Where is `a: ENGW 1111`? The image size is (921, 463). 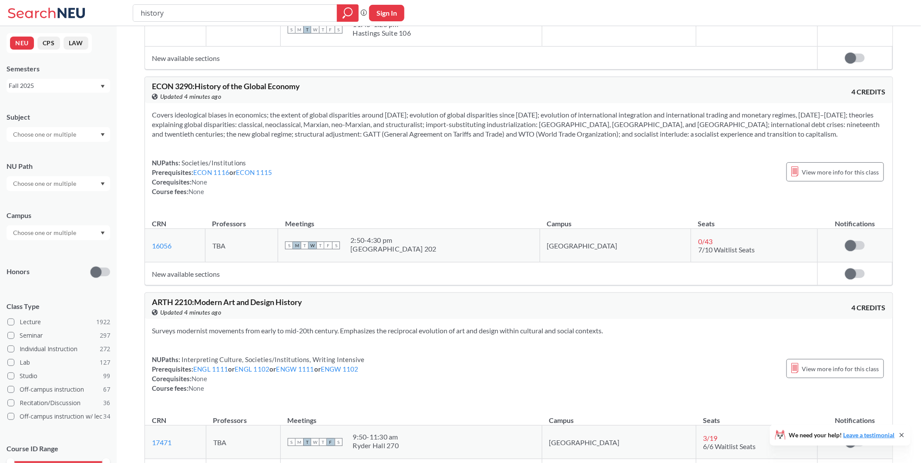
a: ENGW 1111 is located at coordinates (295, 369).